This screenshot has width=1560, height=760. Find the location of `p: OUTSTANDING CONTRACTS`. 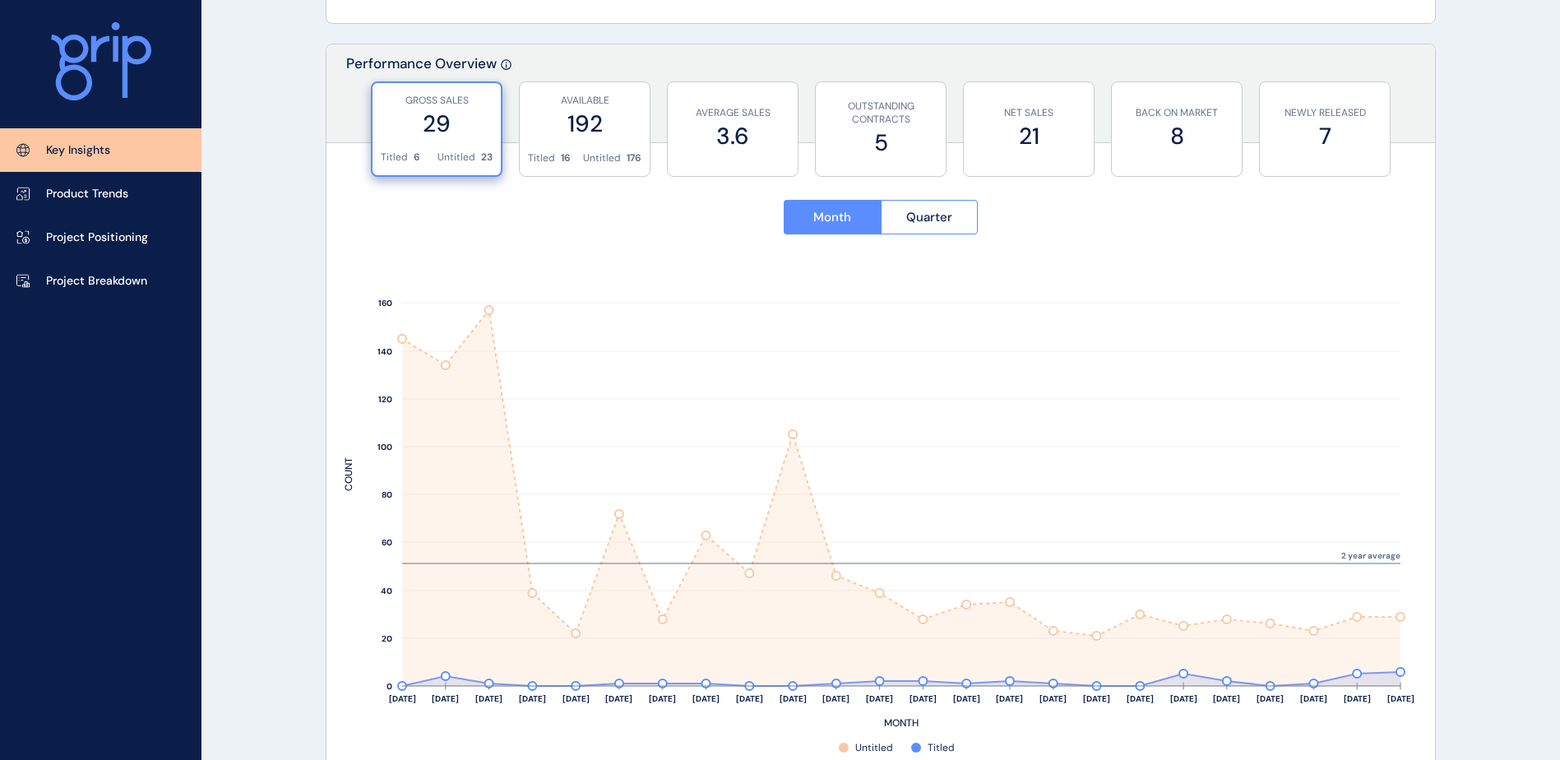

p: OUTSTANDING CONTRACTS is located at coordinates (881, 113).